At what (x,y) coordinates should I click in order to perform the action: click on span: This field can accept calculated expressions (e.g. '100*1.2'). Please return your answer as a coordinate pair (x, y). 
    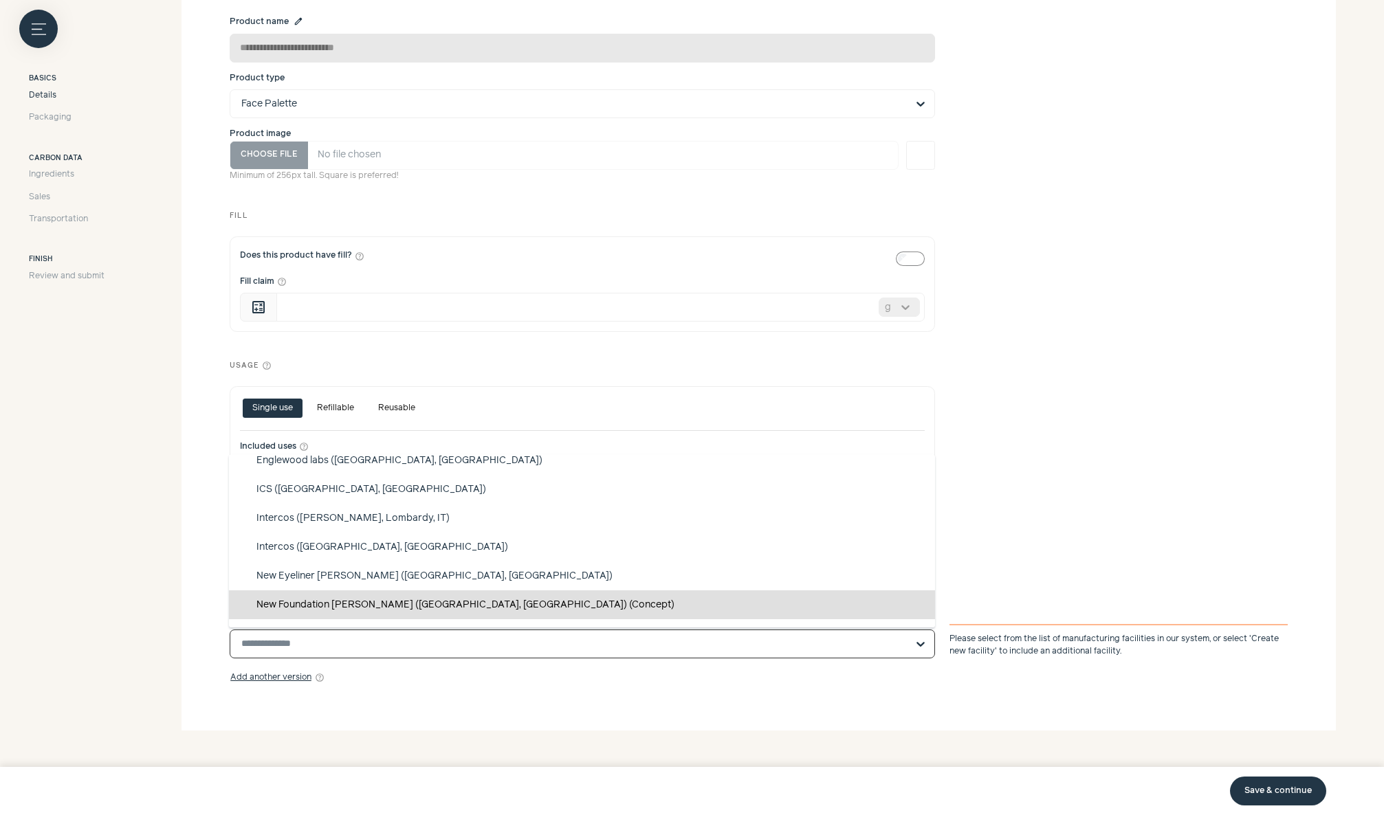
    Looking at the image, I should click on (259, 307).